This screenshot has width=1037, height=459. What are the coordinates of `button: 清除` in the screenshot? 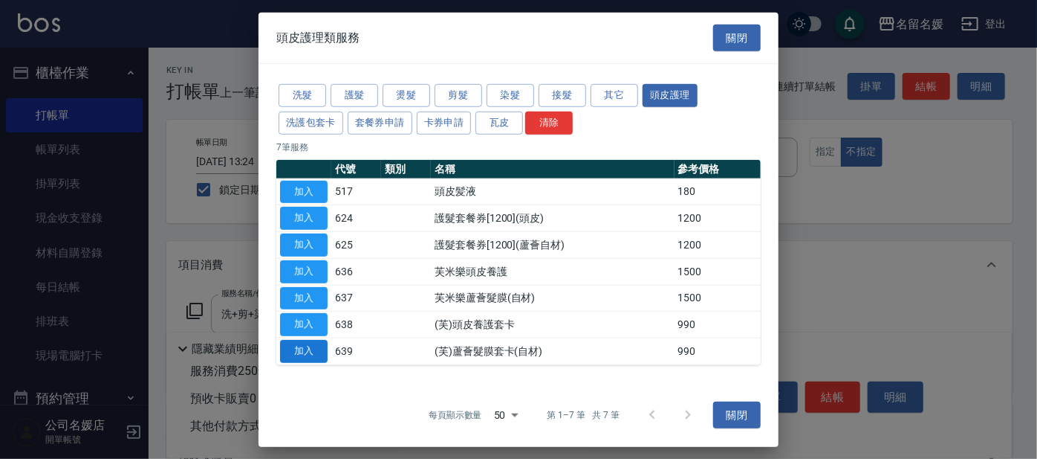 It's located at (549, 123).